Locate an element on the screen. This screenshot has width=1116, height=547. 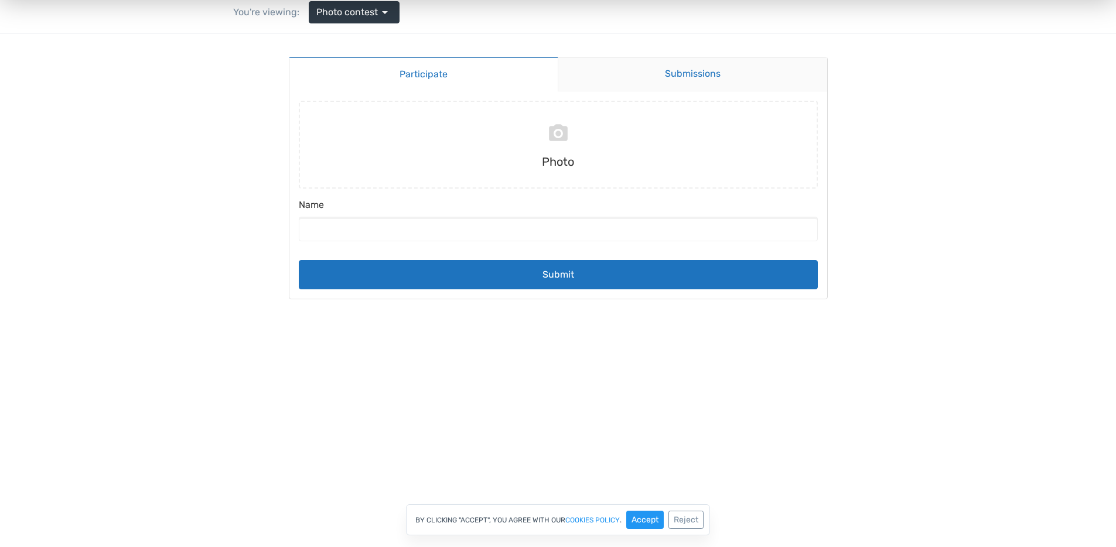
a: cookies policy is located at coordinates (592, 520).